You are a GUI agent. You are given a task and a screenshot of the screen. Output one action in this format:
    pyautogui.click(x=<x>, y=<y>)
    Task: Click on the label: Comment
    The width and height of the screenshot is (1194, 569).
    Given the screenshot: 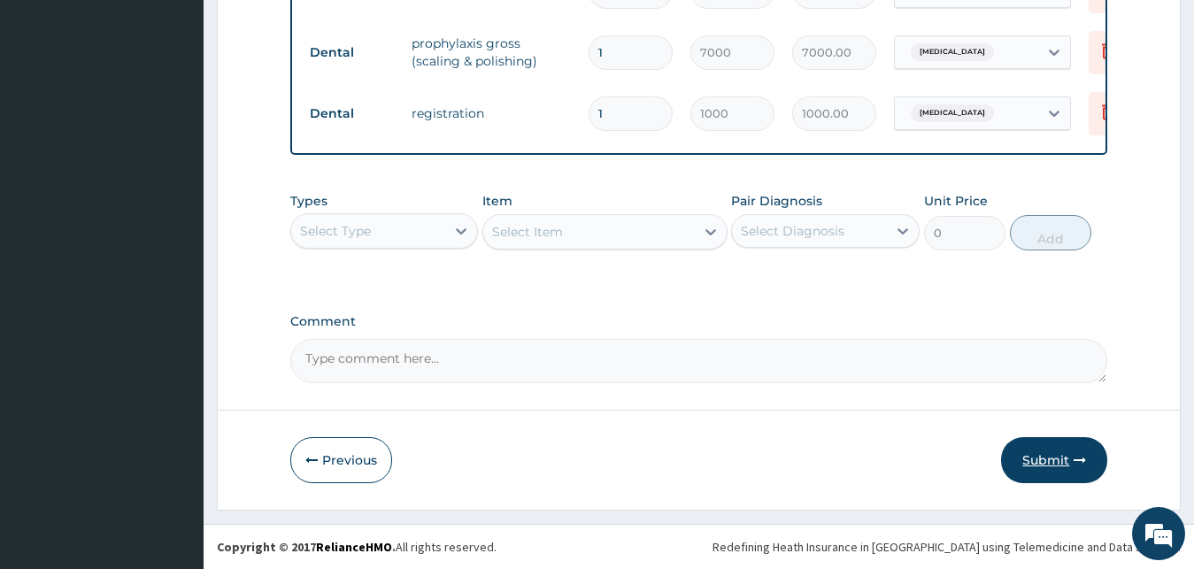 What is the action you would take?
    pyautogui.click(x=699, y=321)
    